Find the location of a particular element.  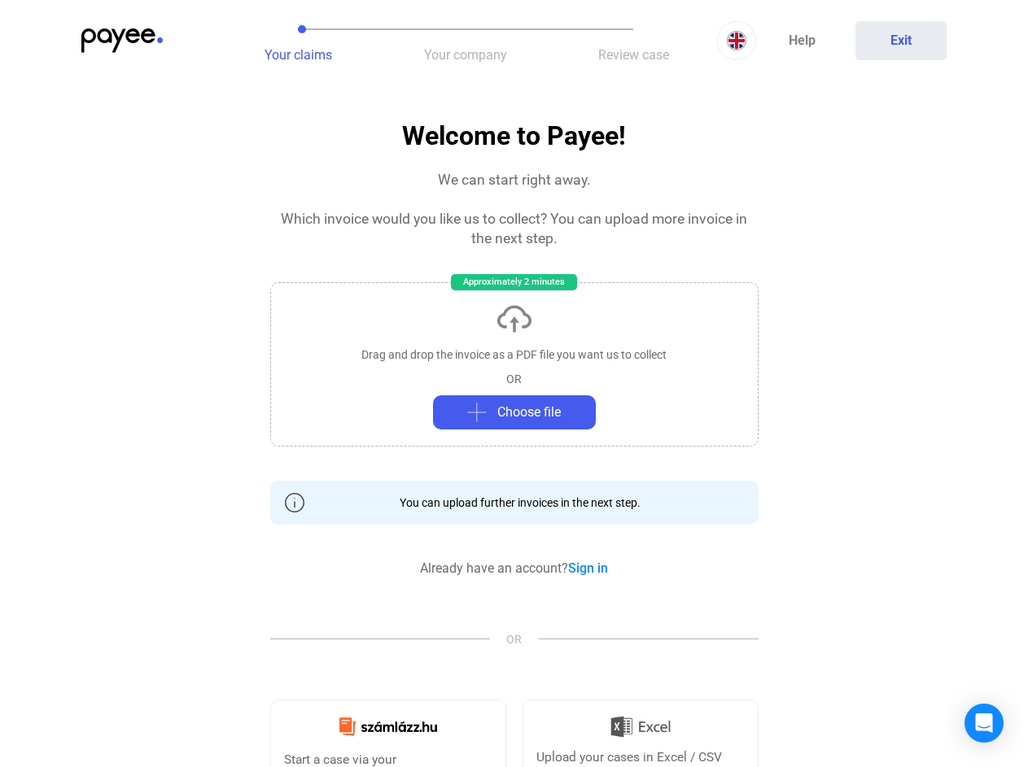

h1: Welcome to Payee! is located at coordinates (514, 136).